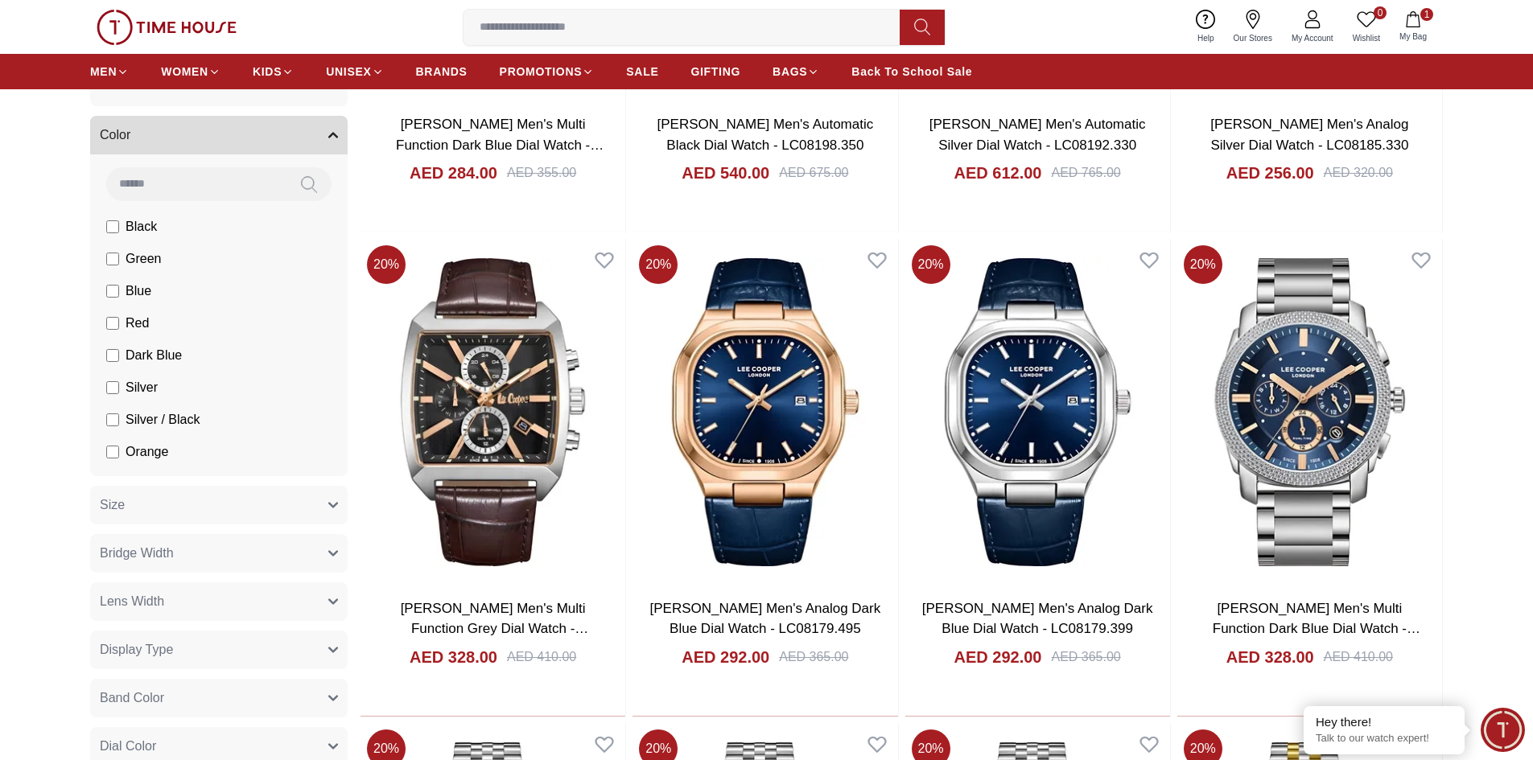 The height and width of the screenshot is (760, 1533). Describe the element at coordinates (267, 72) in the screenshot. I see `span: KIDS` at that location.